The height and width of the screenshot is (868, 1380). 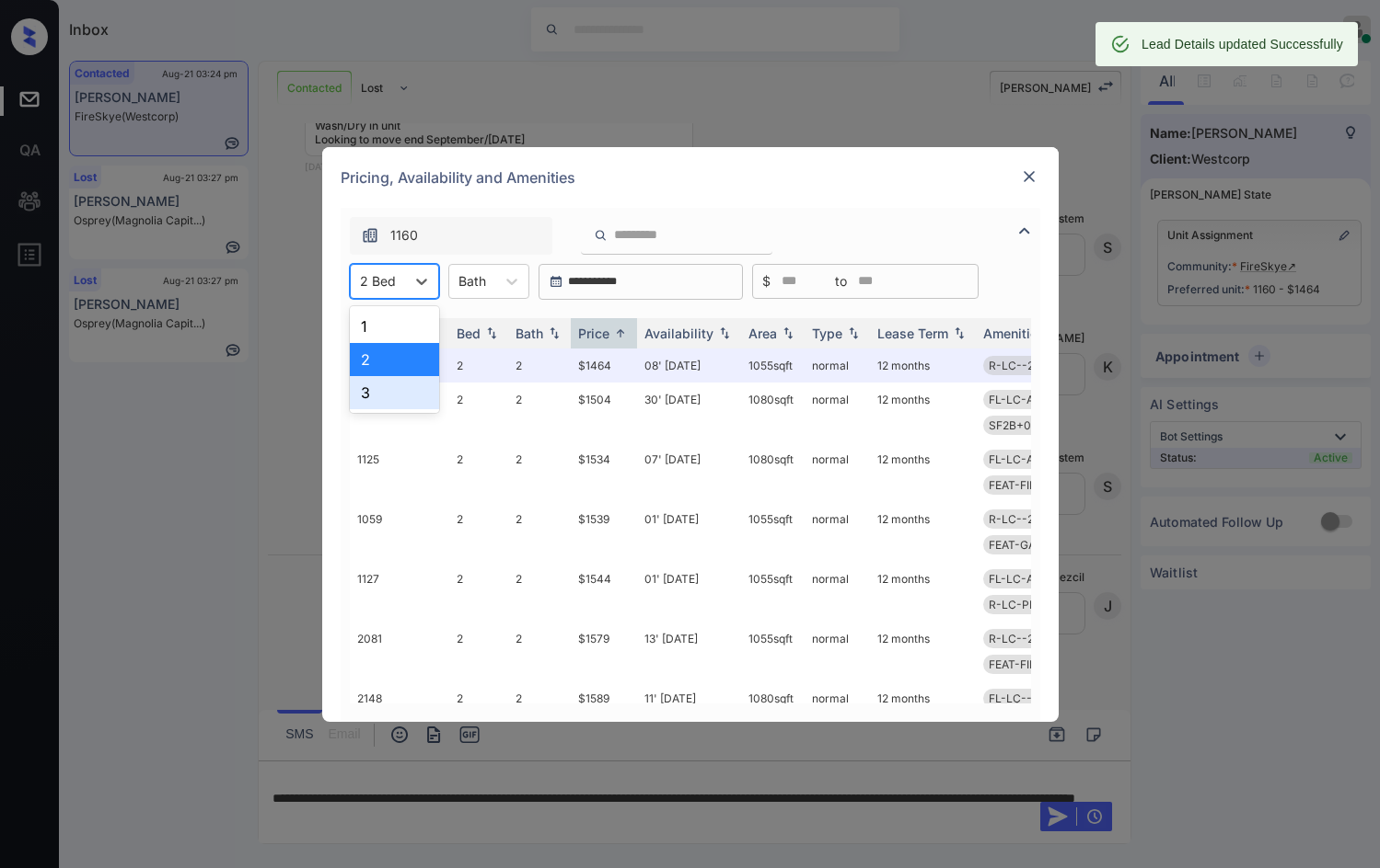 I want to click on span: FL-LC--2B, so click(x=1017, y=699).